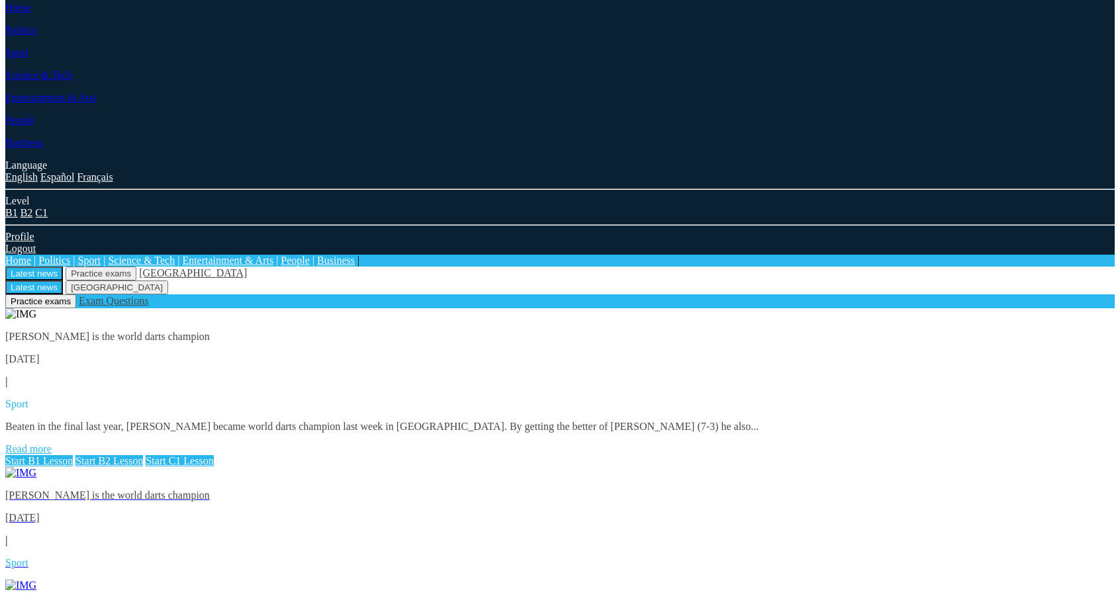  I want to click on a: C1, so click(41, 212).